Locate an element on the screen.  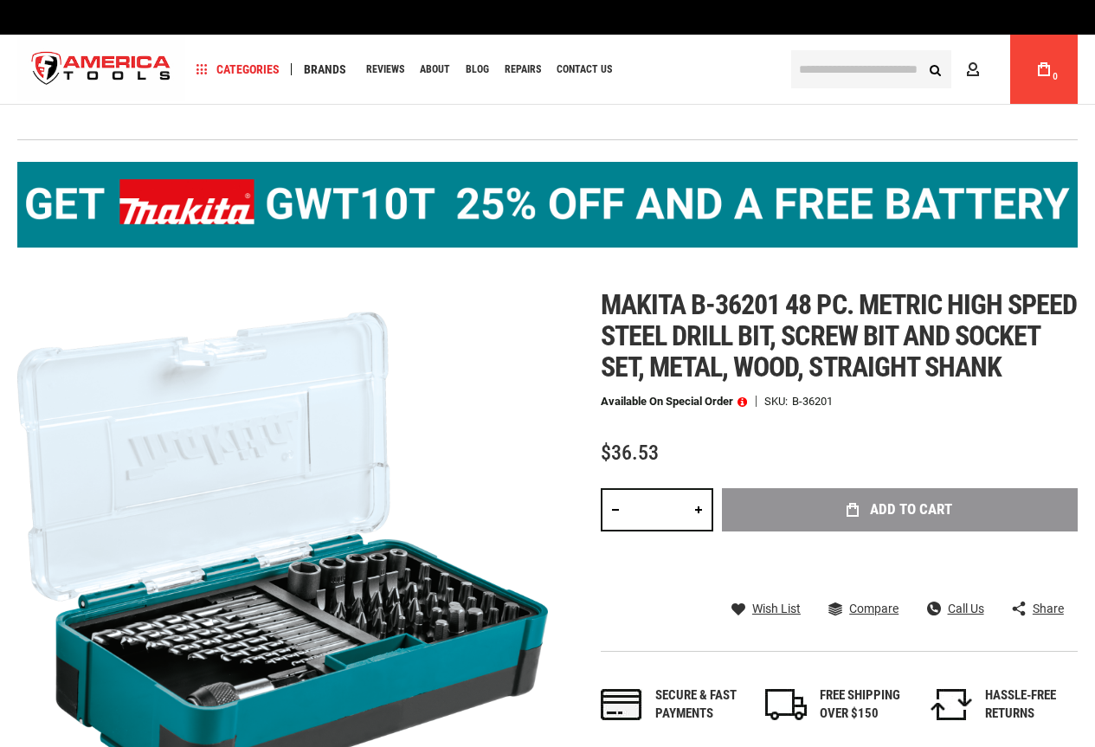
a: Compare is located at coordinates (863, 609).